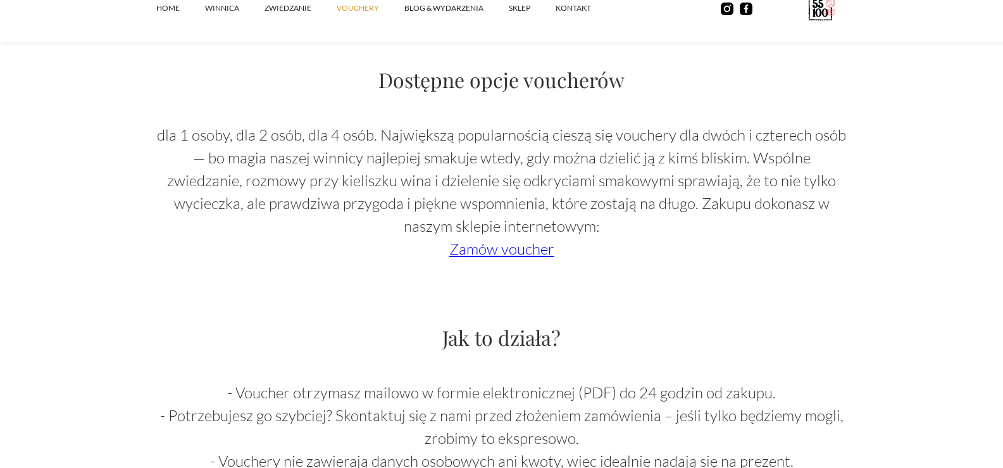  I want to click on p: dla 1 osoby, dla 2 osób, dla 4 osób. Największą popularnością cieszą się vouchery dla dwóch i czt..., so click(502, 192).